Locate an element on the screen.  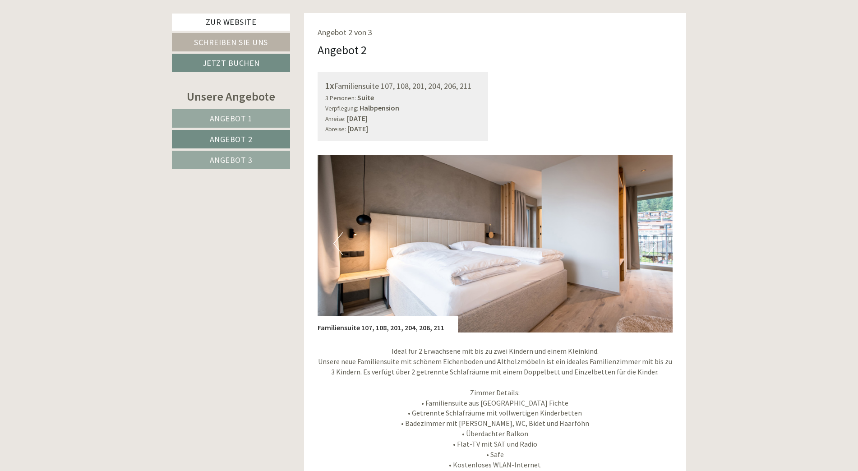
button: Previous is located at coordinates (338, 244).